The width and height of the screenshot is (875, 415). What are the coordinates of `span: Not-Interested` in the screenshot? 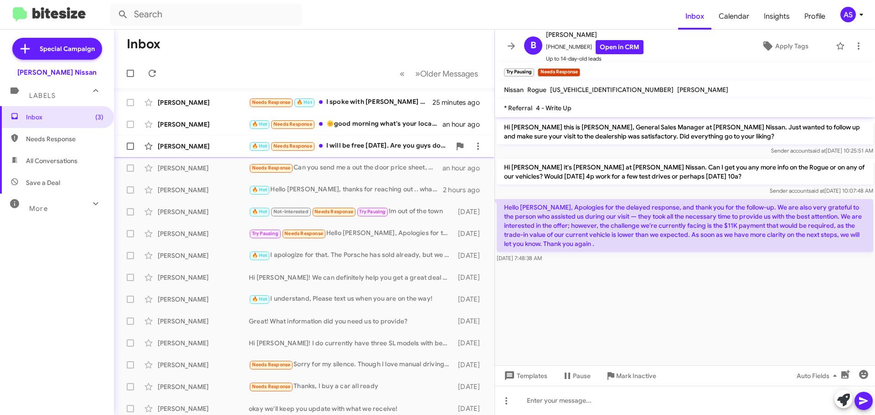 It's located at (291, 212).